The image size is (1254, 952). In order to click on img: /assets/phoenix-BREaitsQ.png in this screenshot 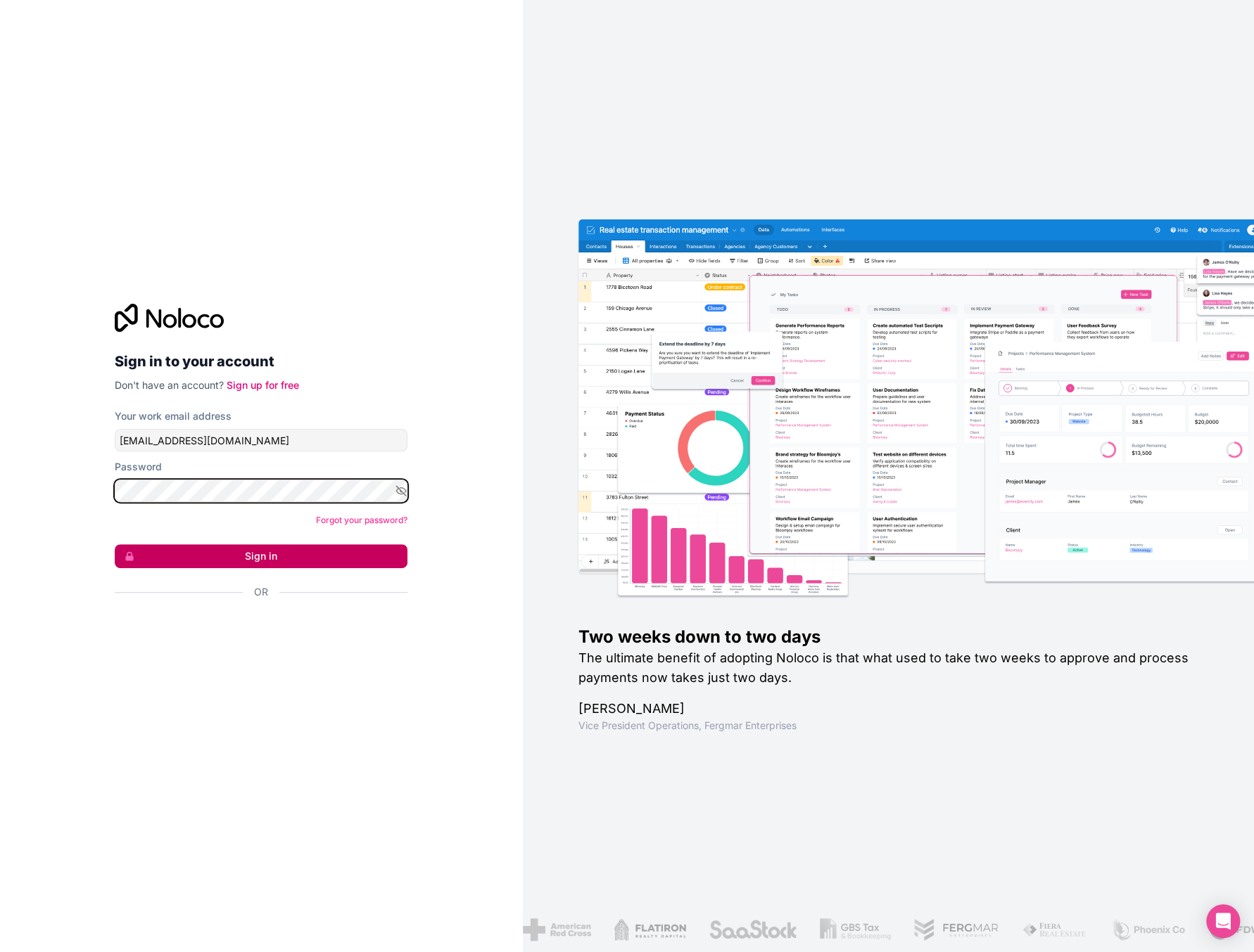, I will do `click(1148, 930)`.